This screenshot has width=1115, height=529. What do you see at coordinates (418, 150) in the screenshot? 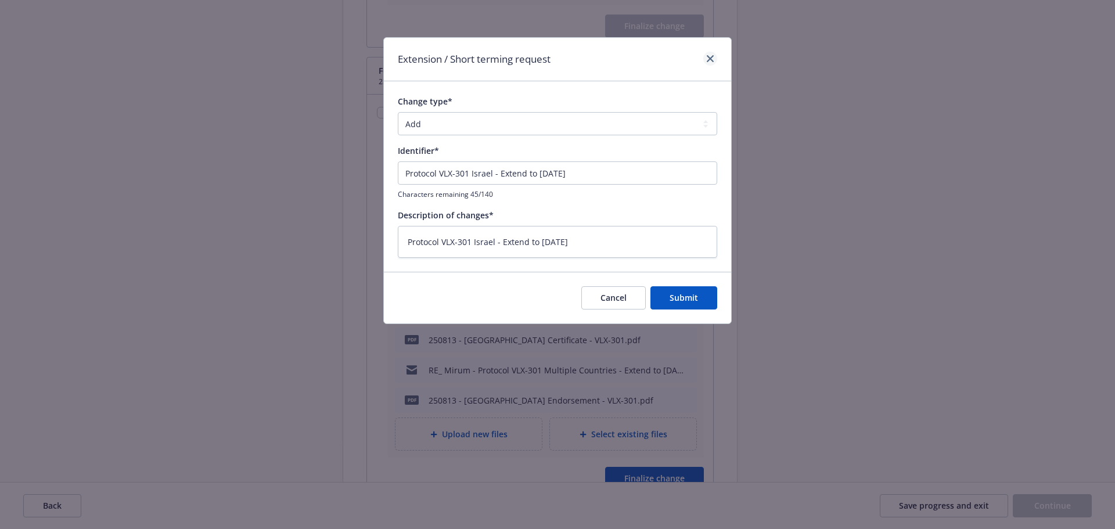
I see `span: Identifier*` at bounding box center [418, 150].